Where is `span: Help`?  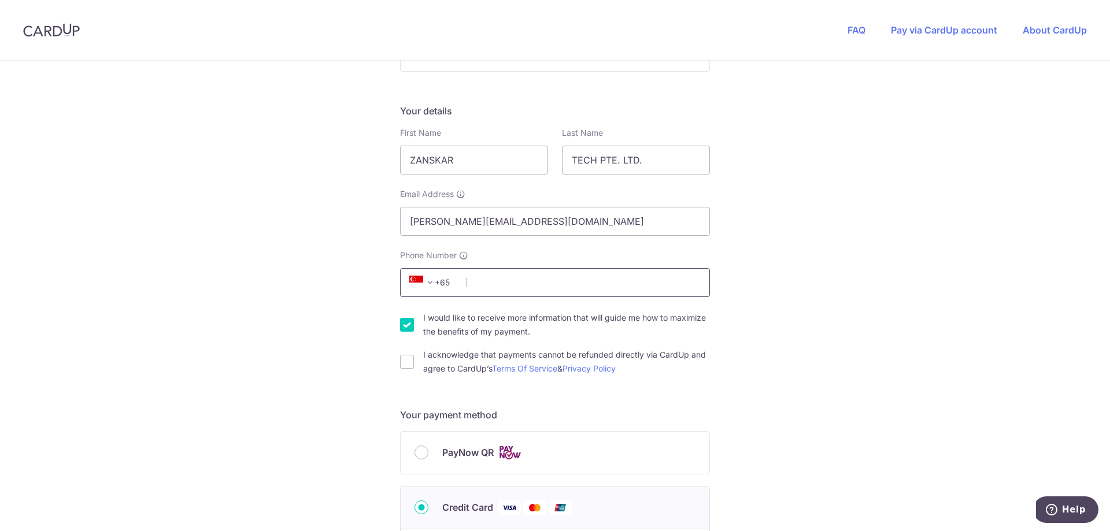
span: Help is located at coordinates (38, 13).